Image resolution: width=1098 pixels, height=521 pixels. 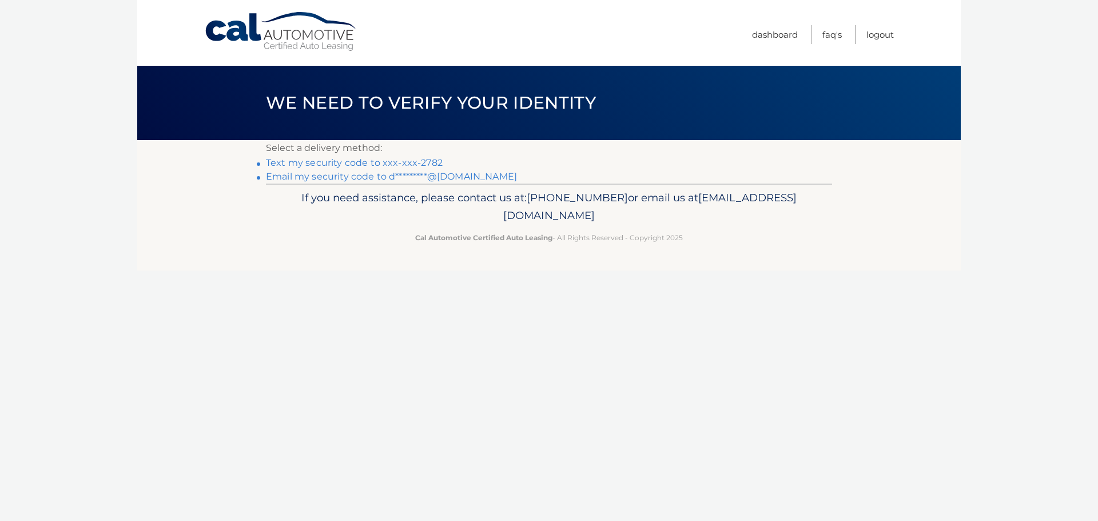 I want to click on a: Text my security code to xxx-xxx-2782, so click(x=354, y=162).